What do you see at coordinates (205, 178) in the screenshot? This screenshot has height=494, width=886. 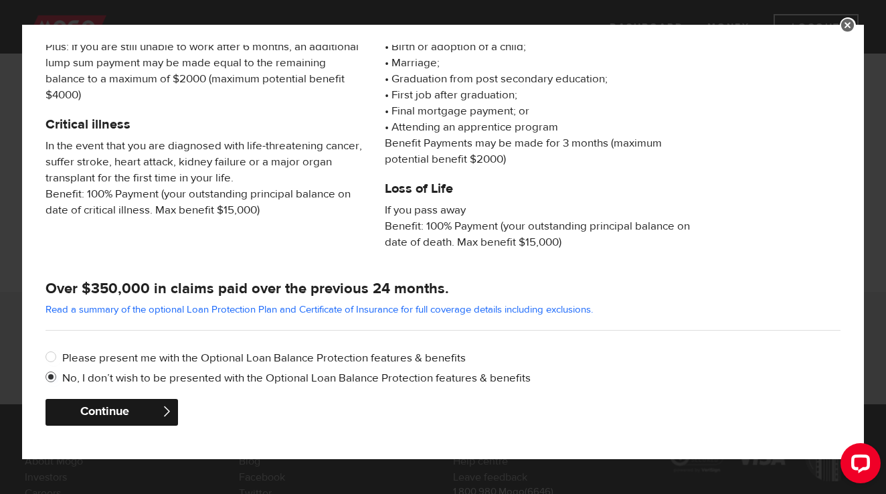 I see `span: In the event that you are diagnosed with life-threatening cancer, suffer stroke, heart attack, ki...` at bounding box center [205, 178].